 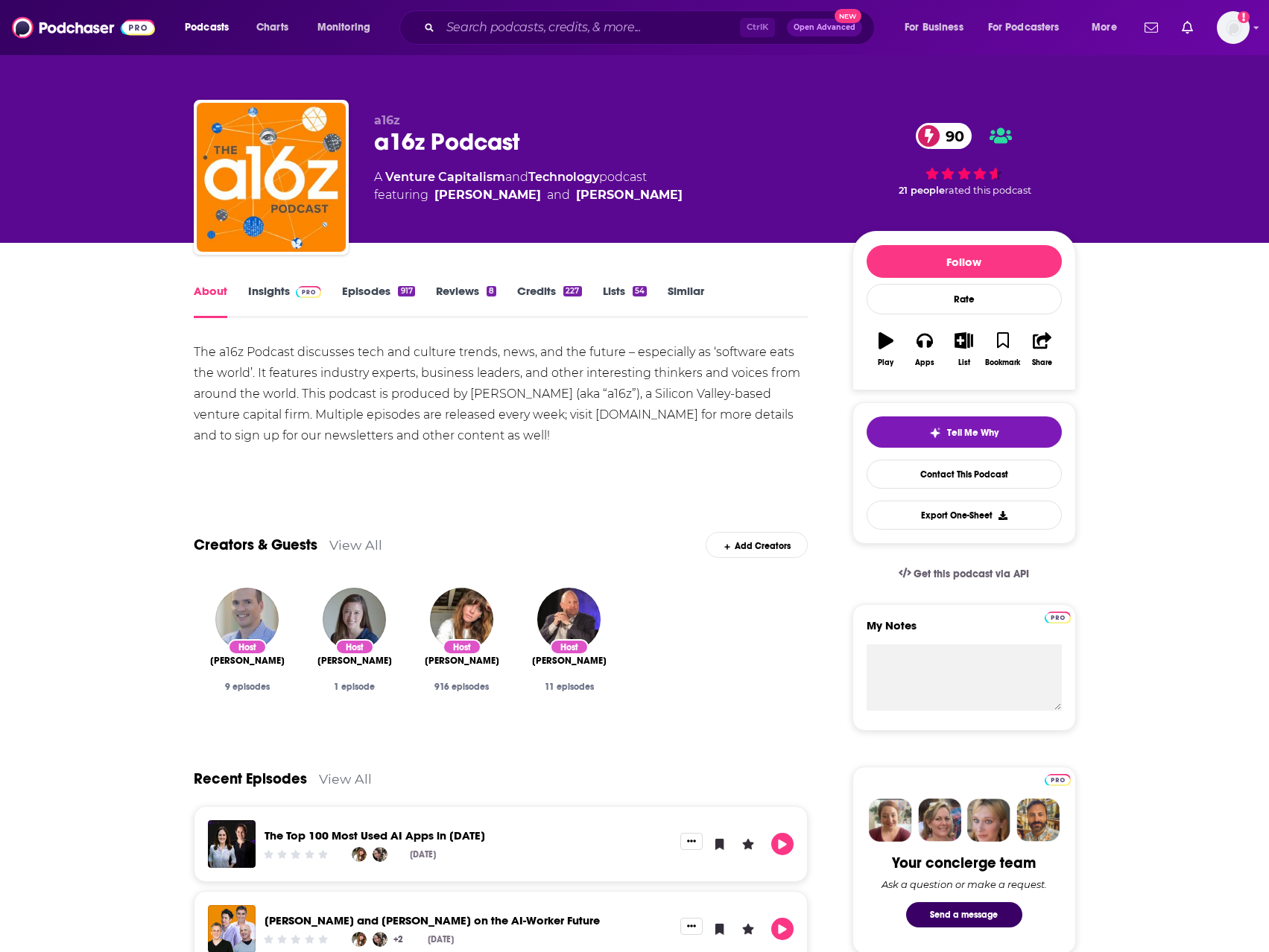 What do you see at coordinates (964, 350) in the screenshot?
I see `button: List` at bounding box center [964, 350].